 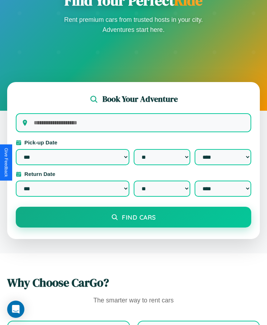 What do you see at coordinates (133, 300) in the screenshot?
I see `p: The smarter way to rent cars` at bounding box center [133, 300].